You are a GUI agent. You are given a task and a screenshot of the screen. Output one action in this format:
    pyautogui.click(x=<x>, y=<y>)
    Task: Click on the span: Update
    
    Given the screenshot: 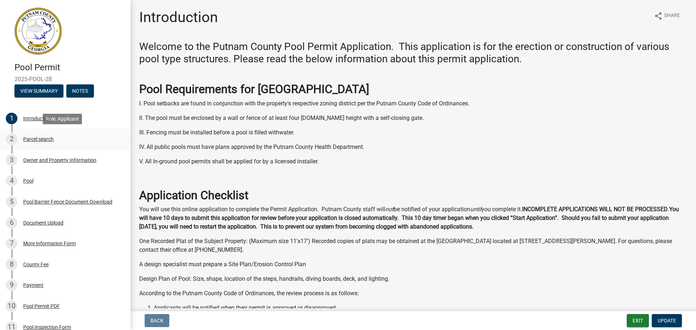 What is the action you would take?
    pyautogui.click(x=667, y=321)
    